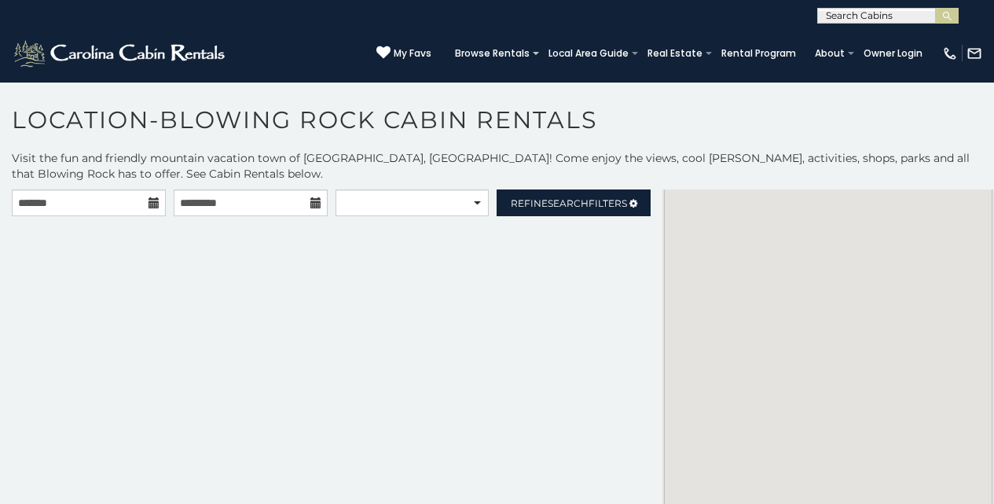 The height and width of the screenshot is (504, 994). I want to click on span: My Favs, so click(412, 53).